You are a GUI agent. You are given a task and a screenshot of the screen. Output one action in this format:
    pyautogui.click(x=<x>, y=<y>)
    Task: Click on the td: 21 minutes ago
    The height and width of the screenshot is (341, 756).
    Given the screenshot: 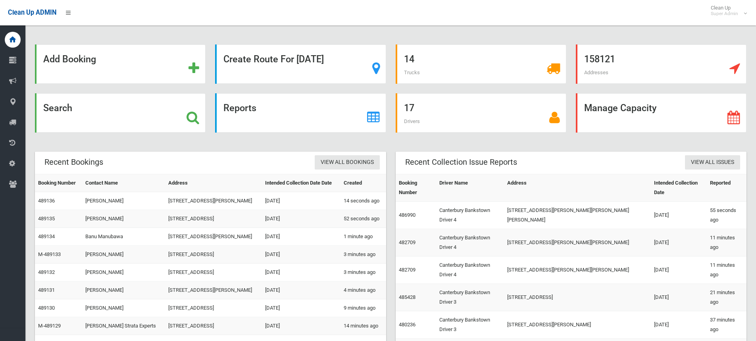 What is the action you would take?
    pyautogui.click(x=727, y=297)
    